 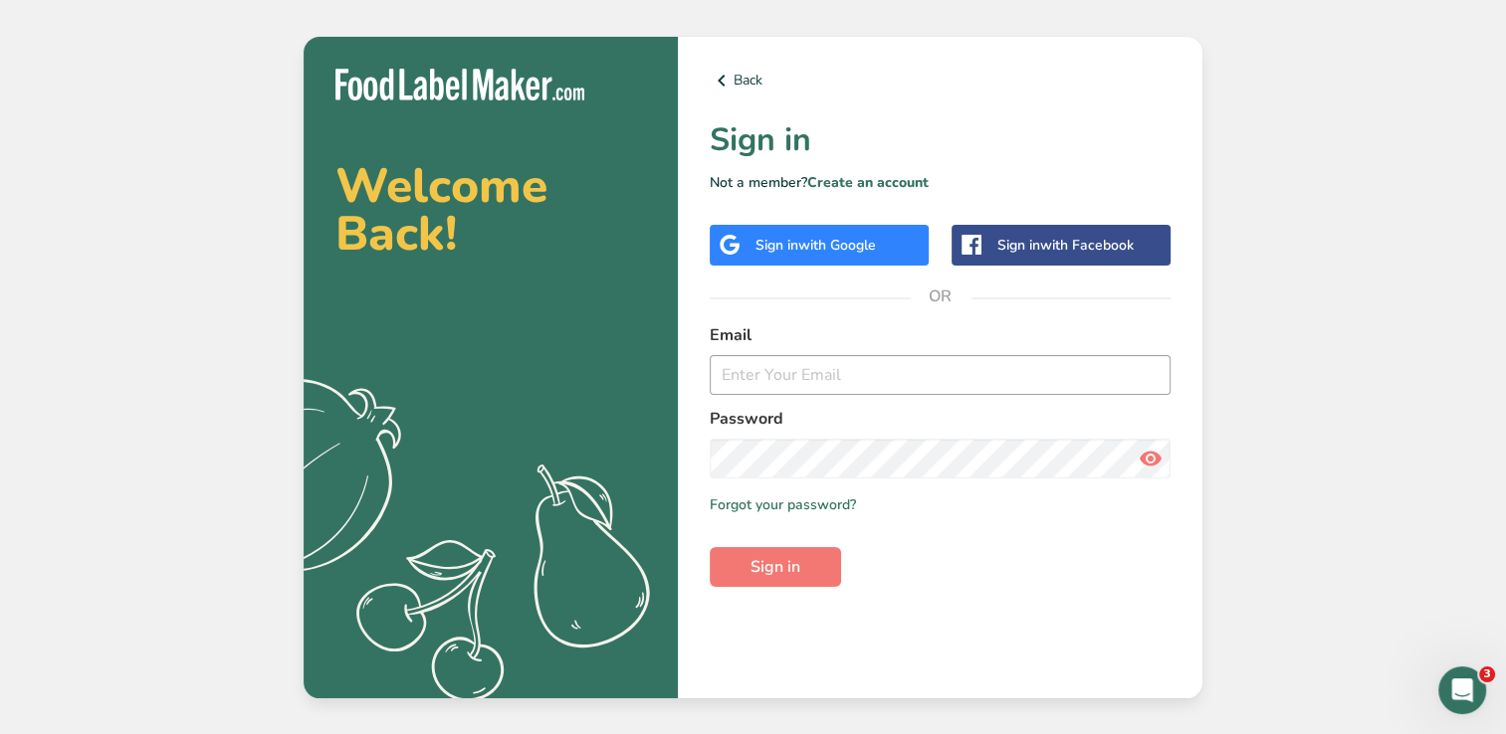 What do you see at coordinates (775, 567) in the screenshot?
I see `span: Sign in` at bounding box center [775, 567].